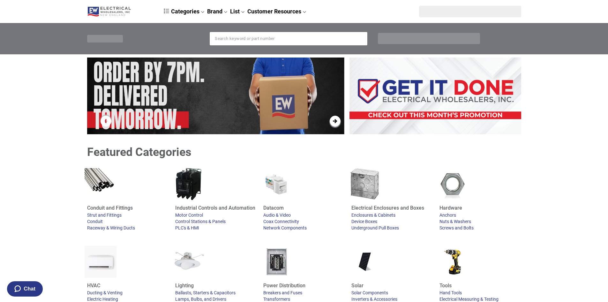 The width and height of the screenshot is (608, 302). I want to click on img: load center, so click(277, 262).